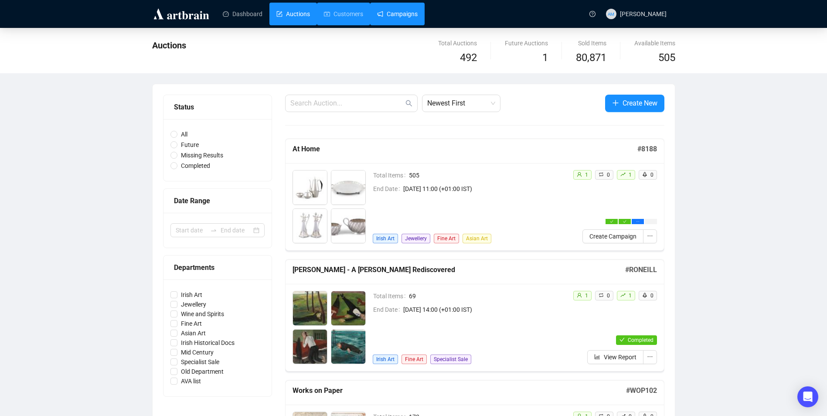  I want to click on span: 492, so click(468, 58).